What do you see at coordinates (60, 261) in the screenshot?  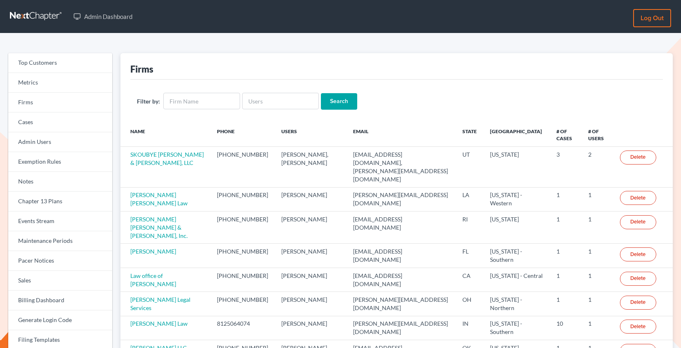 I see `a: Pacer Notices` at bounding box center [60, 261].